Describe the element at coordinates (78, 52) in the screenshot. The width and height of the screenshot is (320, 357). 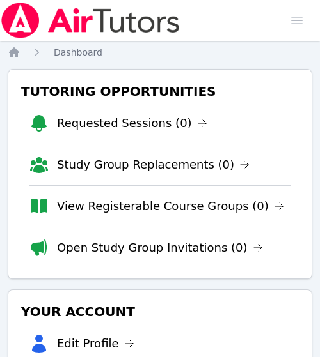
I see `a: Dashboard` at that location.